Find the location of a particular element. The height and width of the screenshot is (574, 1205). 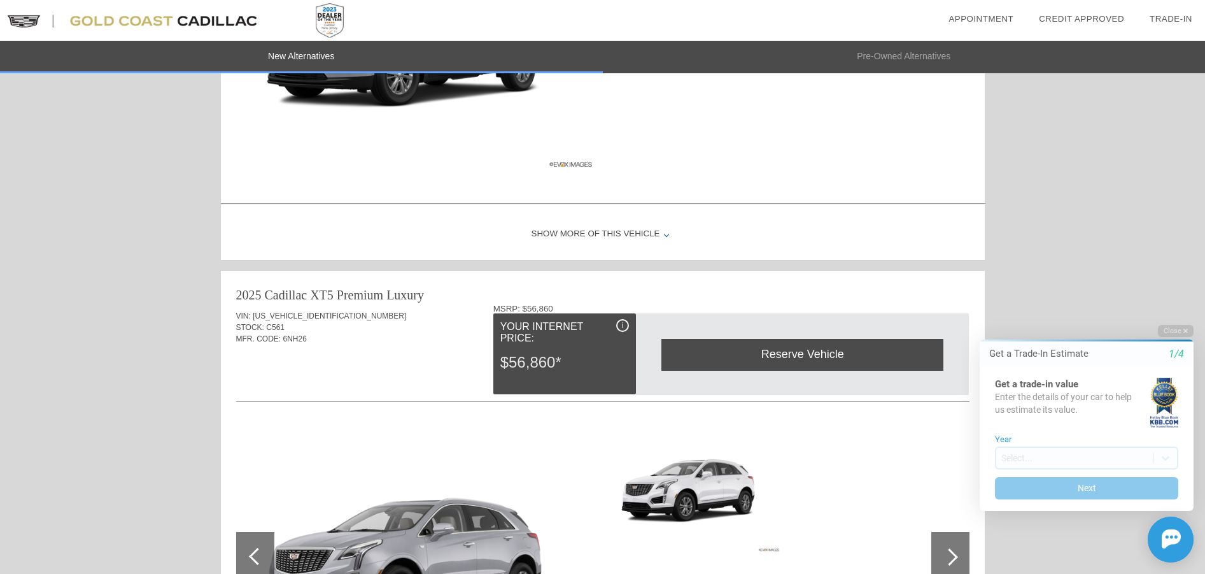

img: 44a8a45394ee21f4719b2825ad195af674699fe3.png is located at coordinates (694, 488).